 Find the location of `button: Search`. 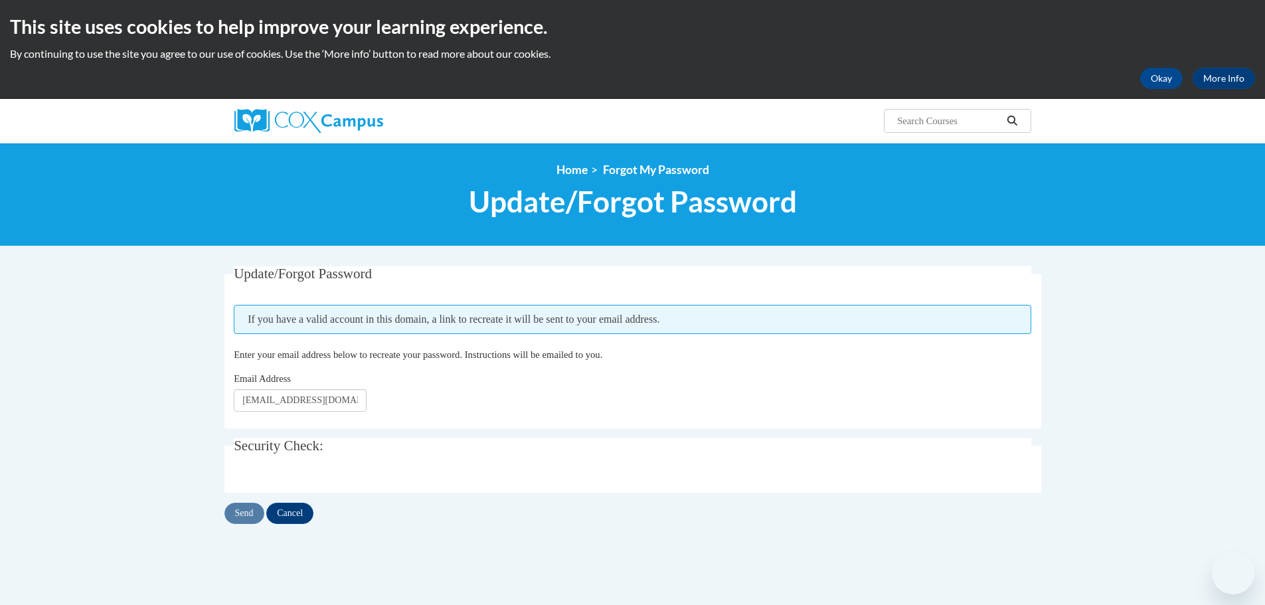

button: Search is located at coordinates (1012, 121).